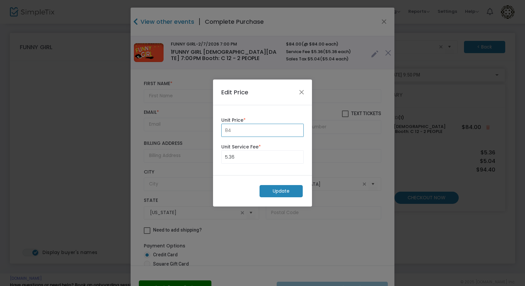  I want to click on label: Unit Service Fee, so click(262, 147).